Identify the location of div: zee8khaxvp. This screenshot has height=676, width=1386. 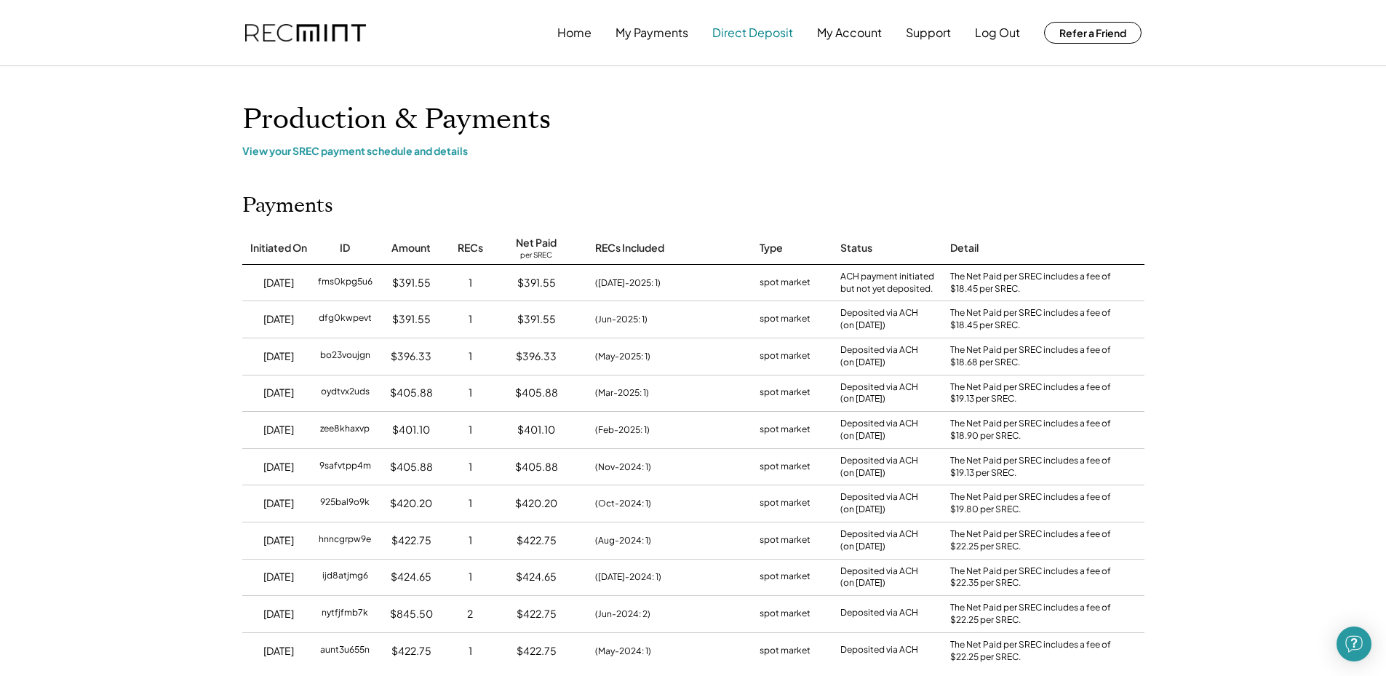
(345, 430).